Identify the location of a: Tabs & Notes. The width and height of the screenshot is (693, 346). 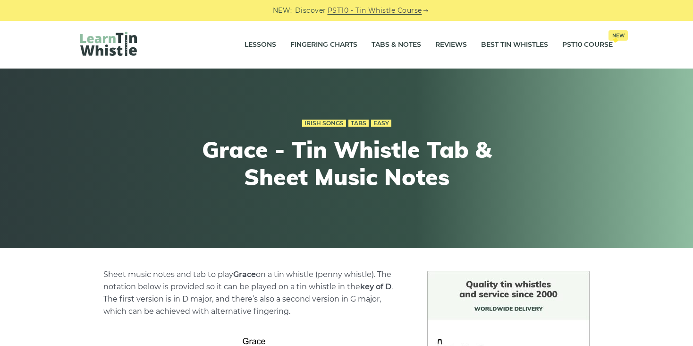
(396, 45).